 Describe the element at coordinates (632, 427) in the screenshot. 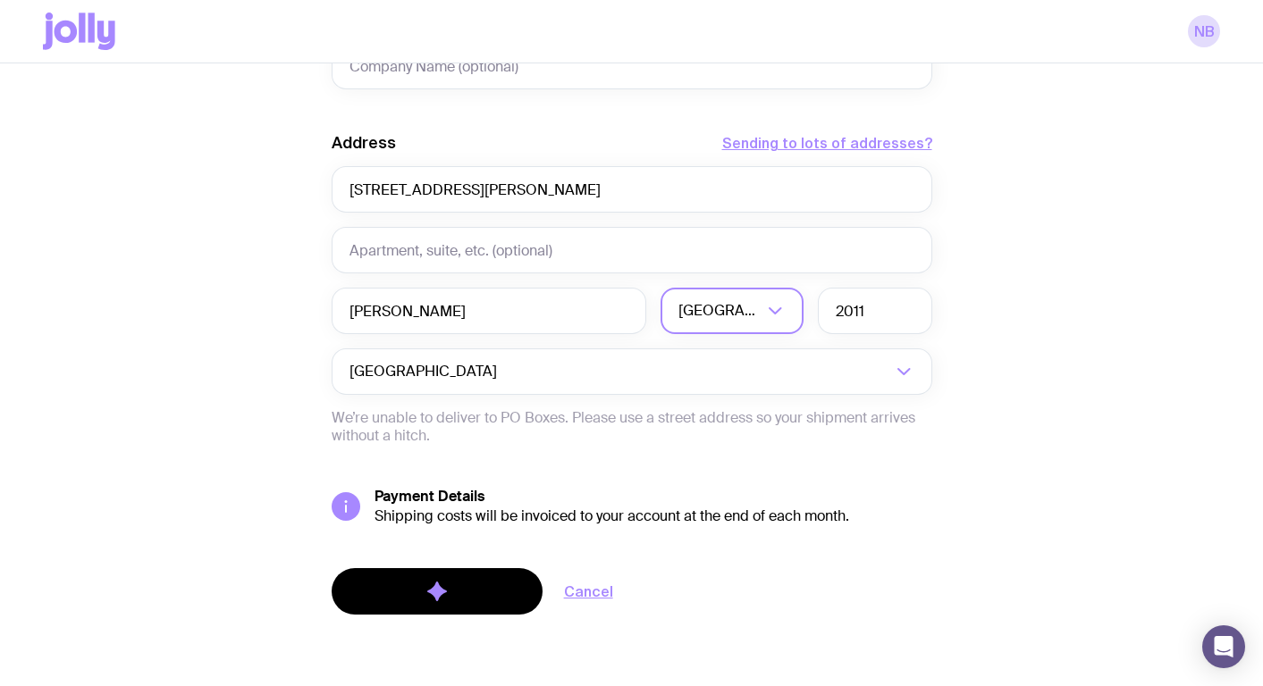

I see `p: We’re unable to deliver to PO Boxes. Please use a street address so your shipment arrives without...` at that location.